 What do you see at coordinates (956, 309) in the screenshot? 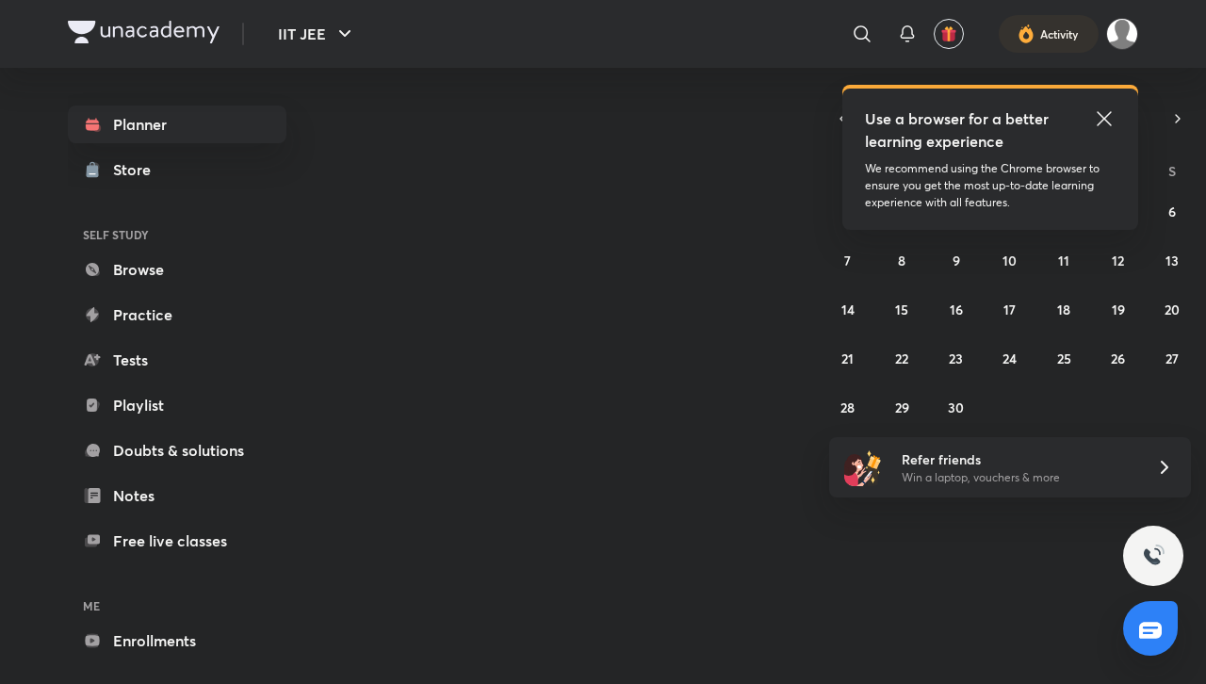
I see `abbr: September 16, 2025` at bounding box center [956, 309].